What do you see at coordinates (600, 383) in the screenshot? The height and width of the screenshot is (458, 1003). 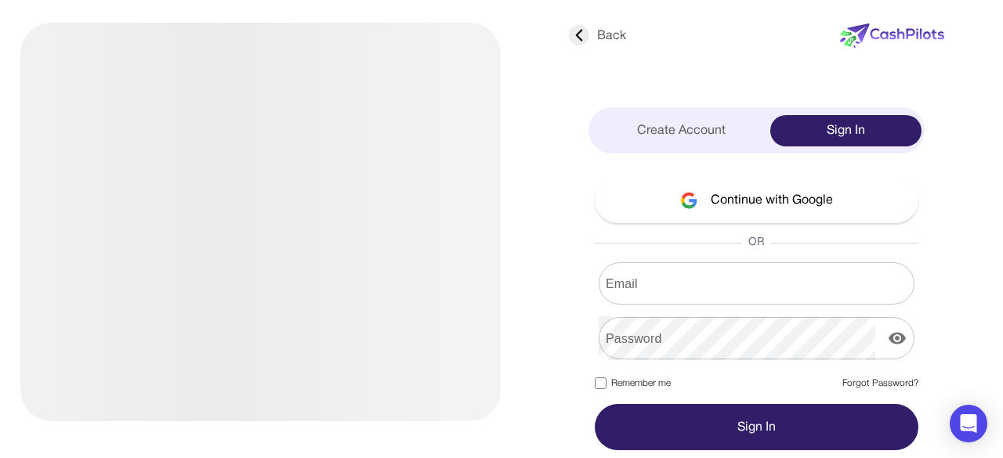 I see `input: Remember me` at bounding box center [600, 383].